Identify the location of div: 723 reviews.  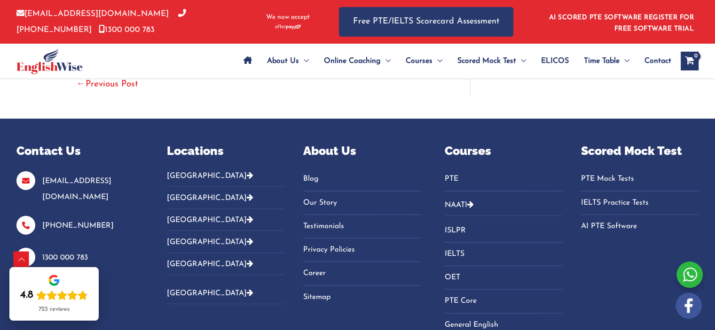
(54, 310).